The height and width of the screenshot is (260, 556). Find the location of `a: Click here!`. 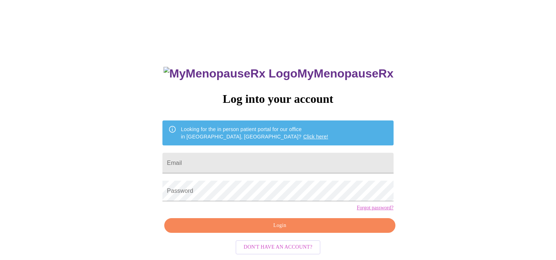

a: Click here! is located at coordinates (315, 137).